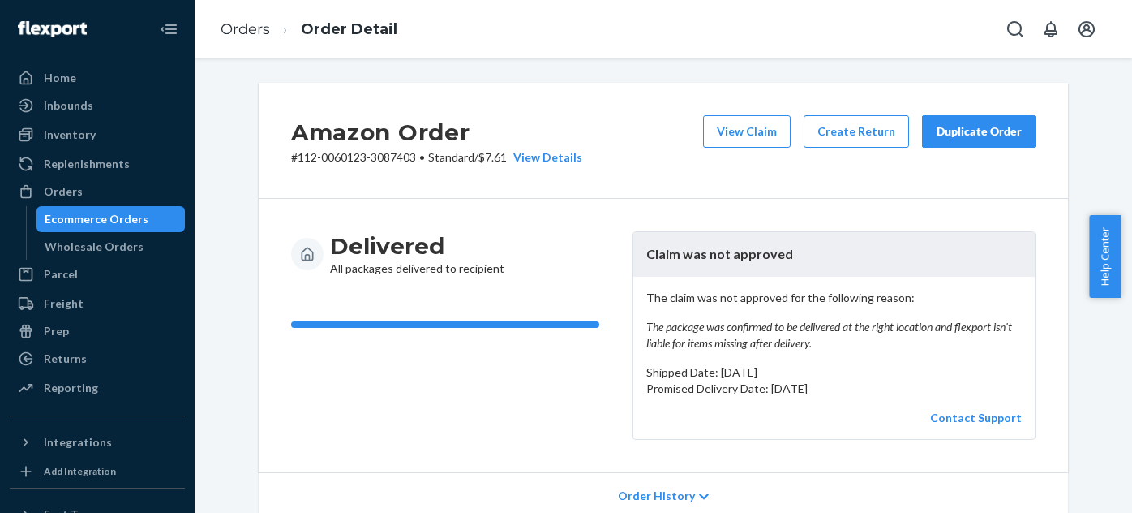 The width and height of the screenshot is (1132, 513). Describe the element at coordinates (169, 29) in the screenshot. I see `button: Close Navigation` at that location.